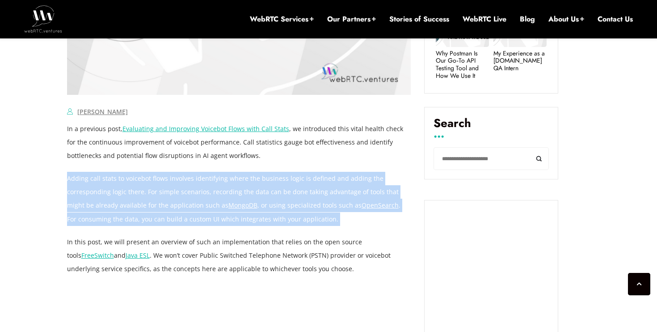 The height and width of the screenshot is (332, 657). Describe the element at coordinates (380, 205) in the screenshot. I see `a: OpenSearch` at that location.